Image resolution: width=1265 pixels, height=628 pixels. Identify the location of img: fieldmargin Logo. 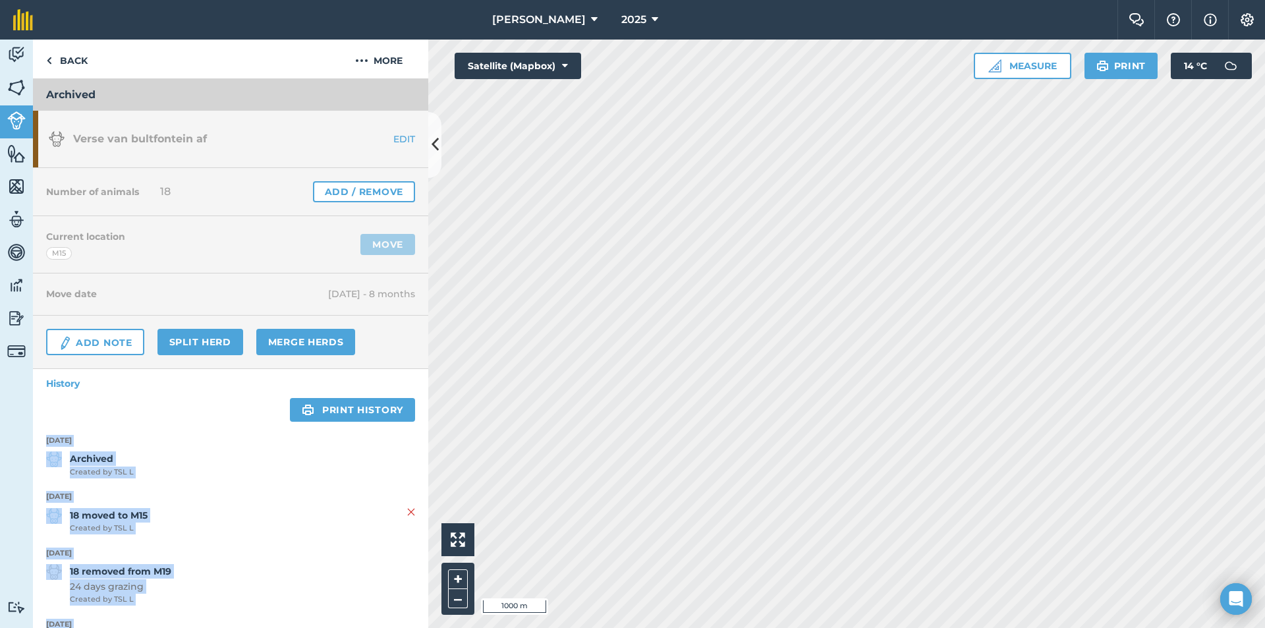
(23, 20).